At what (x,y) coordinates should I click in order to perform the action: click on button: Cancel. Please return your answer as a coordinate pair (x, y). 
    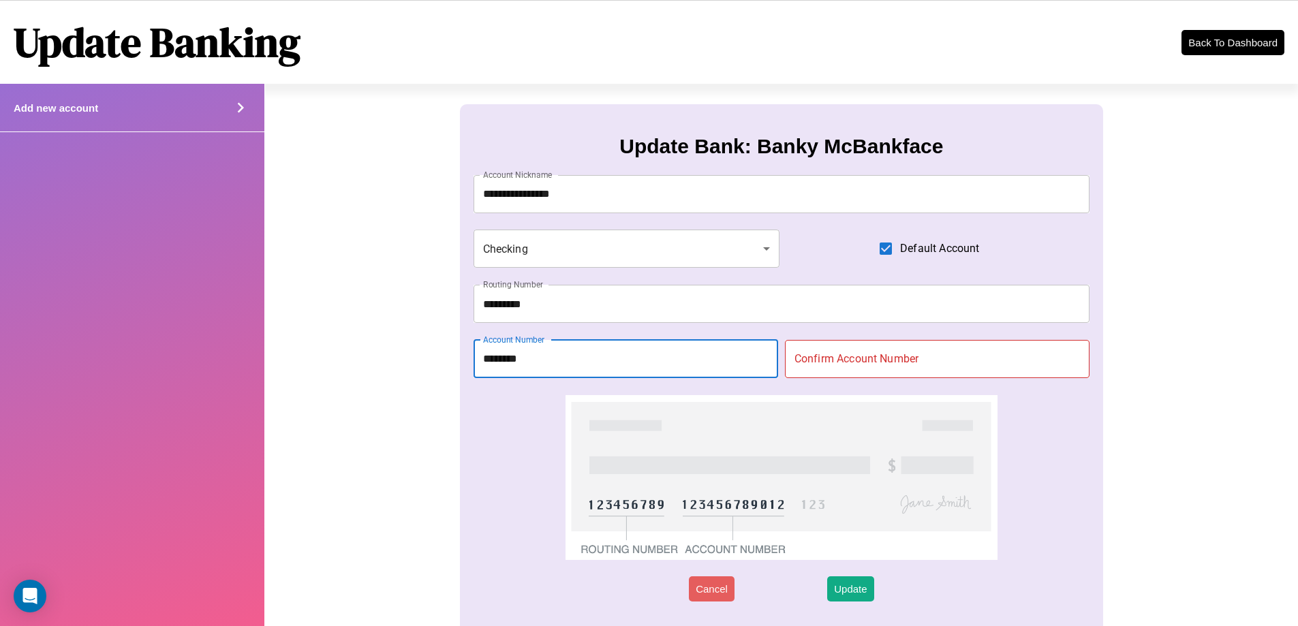
    Looking at the image, I should click on (711, 589).